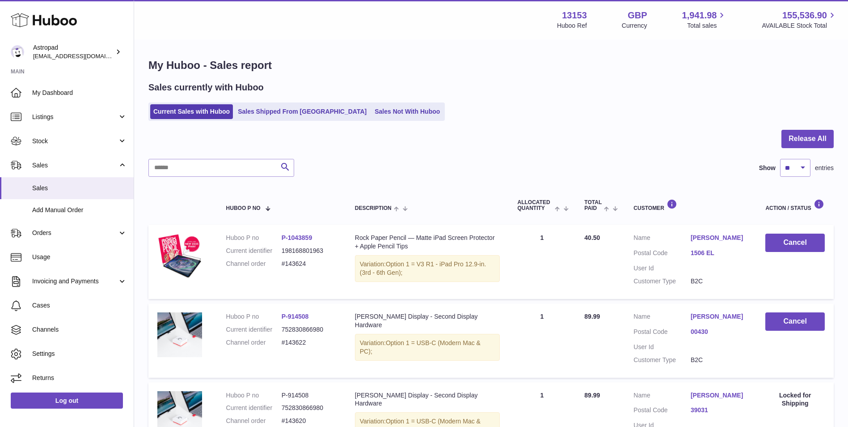 The width and height of the screenshot is (848, 427). I want to click on span: My Dashboard, so click(80, 93).